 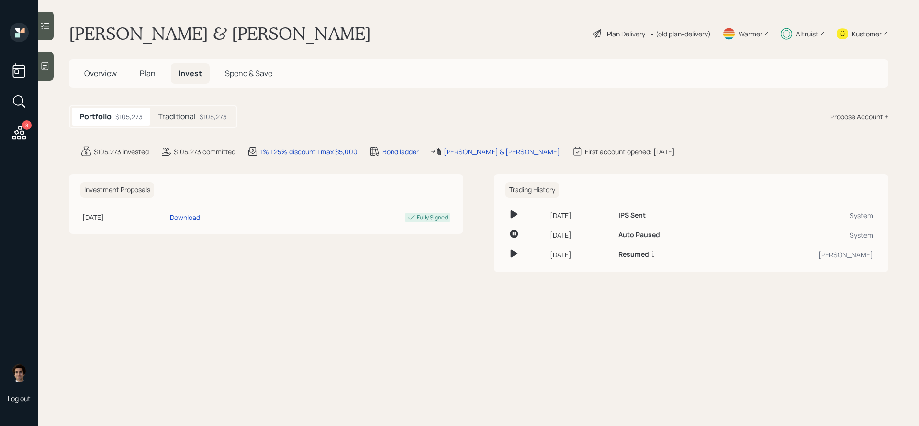 What do you see at coordinates (867, 34) in the screenshot?
I see `div: Kustomer` at bounding box center [867, 34].